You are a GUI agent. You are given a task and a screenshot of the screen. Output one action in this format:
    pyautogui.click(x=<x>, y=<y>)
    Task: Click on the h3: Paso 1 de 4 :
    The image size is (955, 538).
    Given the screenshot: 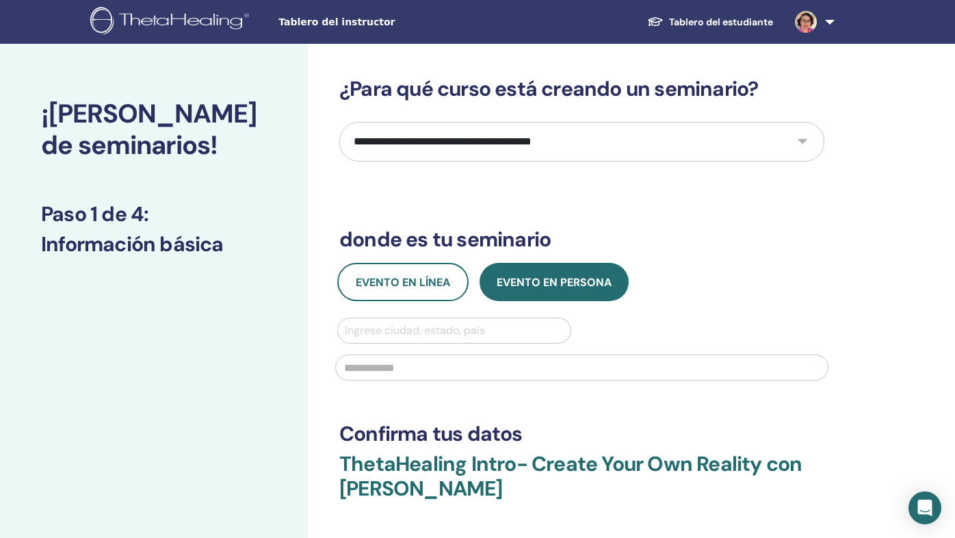 What is the action you would take?
    pyautogui.click(x=154, y=214)
    